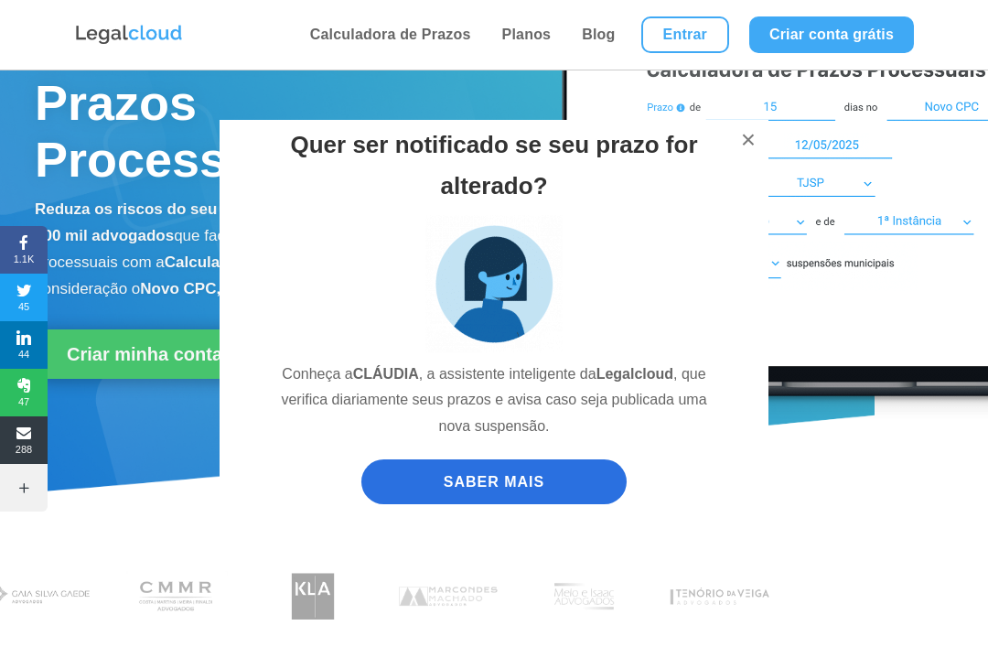  I want to click on p: Conheça a , a assistente inteligente da , que verifica diariamente seus prazos e avisa caso seja ..., so click(494, 408).